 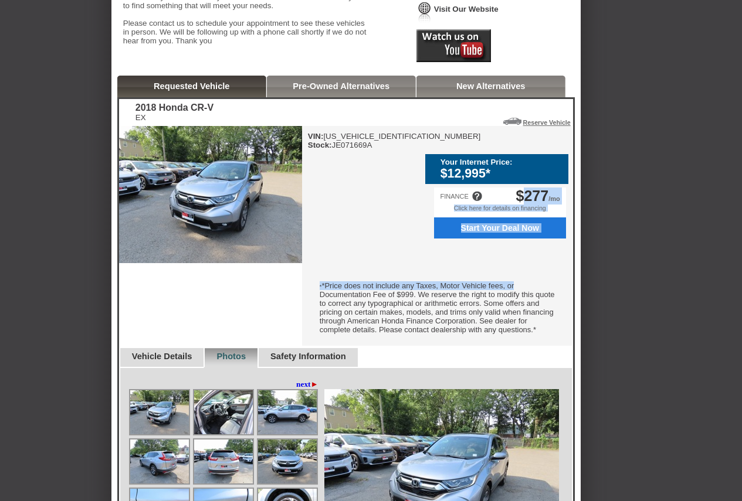 I want to click on img: Icon_VisitWebsite.png, so click(x=425, y=12).